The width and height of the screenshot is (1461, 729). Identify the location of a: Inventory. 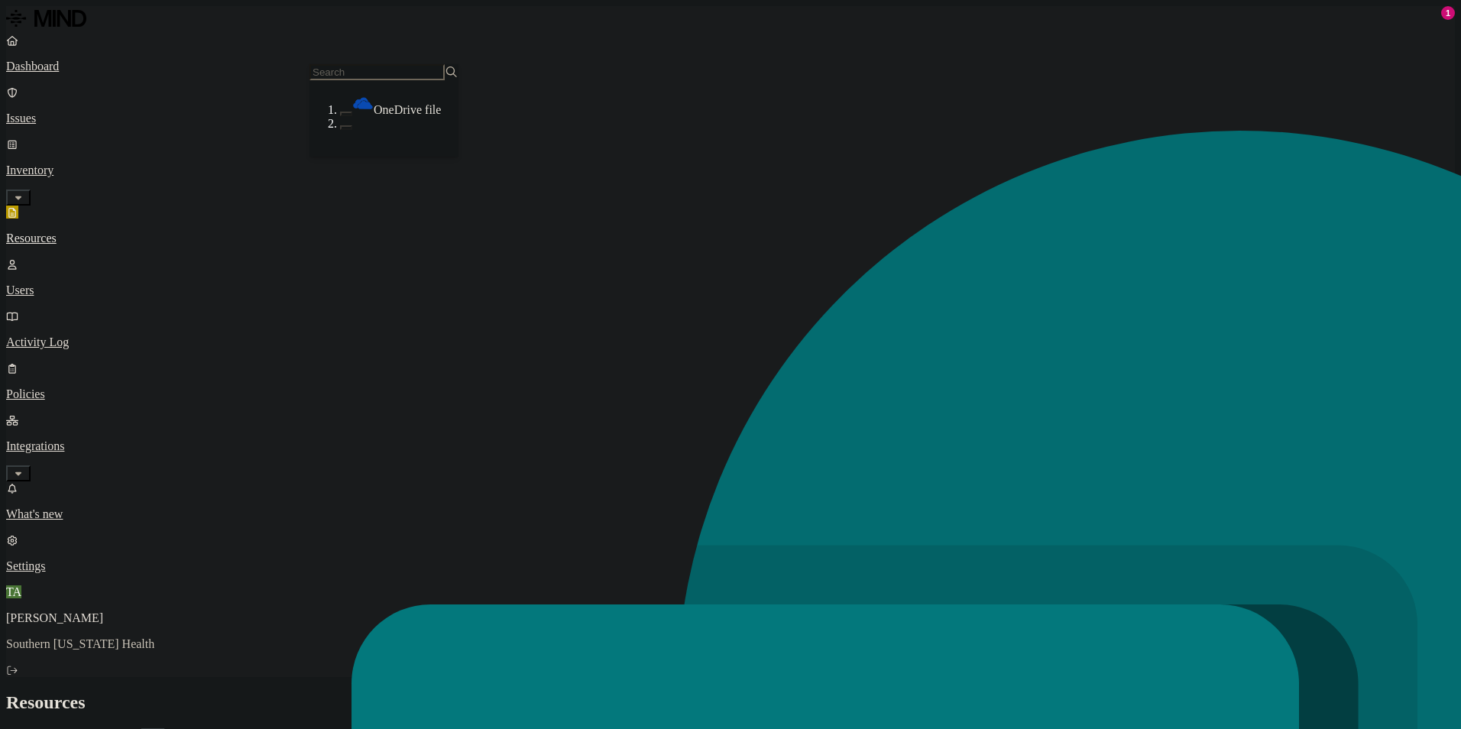
(731, 170).